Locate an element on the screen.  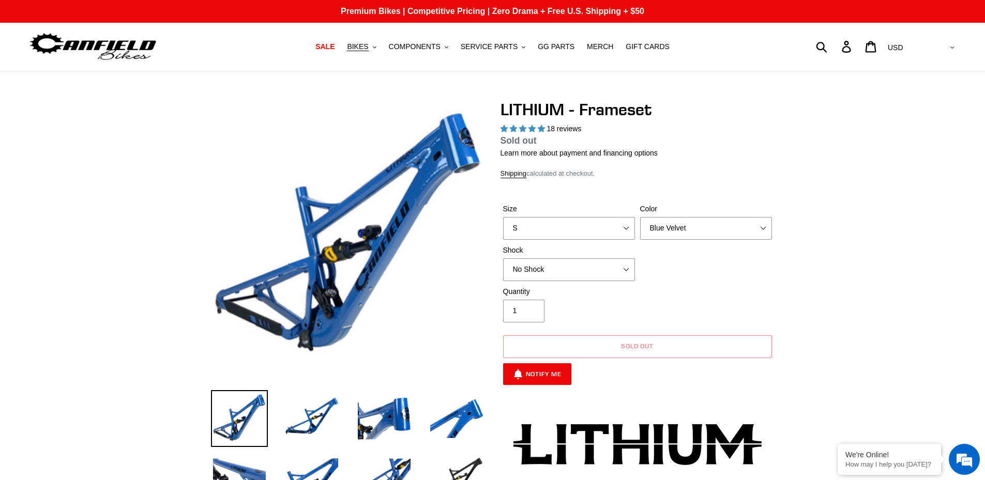
span: COMPONENTS is located at coordinates (415, 47).